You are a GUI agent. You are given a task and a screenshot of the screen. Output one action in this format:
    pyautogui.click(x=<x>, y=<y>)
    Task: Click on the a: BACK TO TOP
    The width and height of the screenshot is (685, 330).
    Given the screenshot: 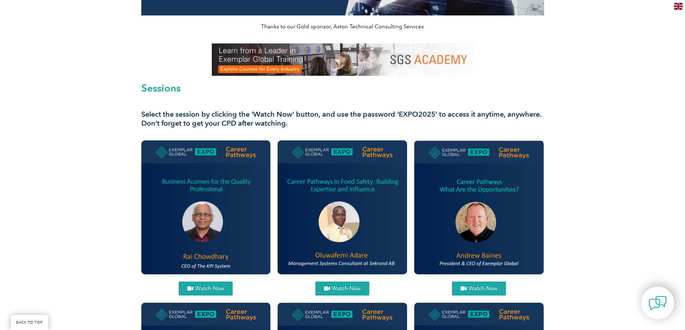 What is the action you would take?
    pyautogui.click(x=29, y=323)
    